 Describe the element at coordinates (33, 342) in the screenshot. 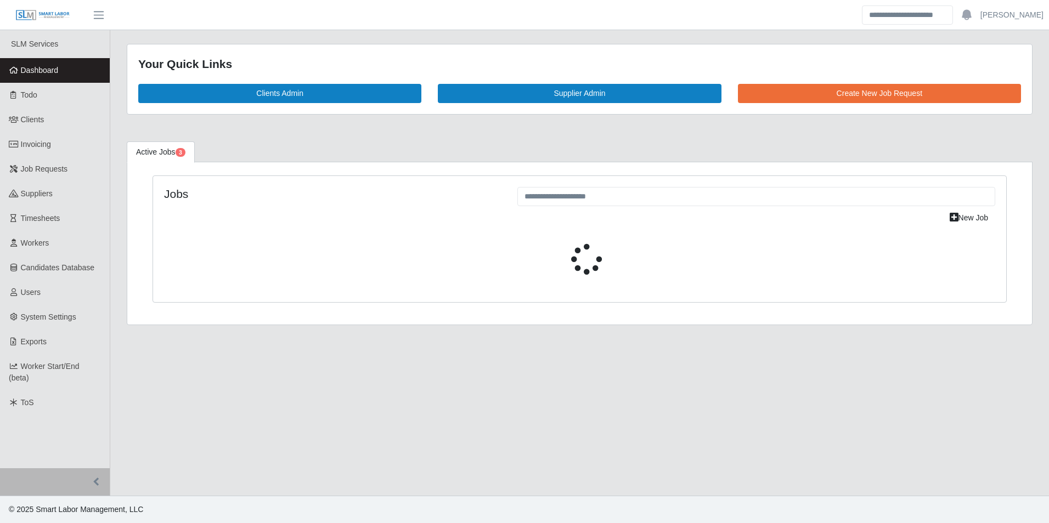

I see `span: Exports` at that location.